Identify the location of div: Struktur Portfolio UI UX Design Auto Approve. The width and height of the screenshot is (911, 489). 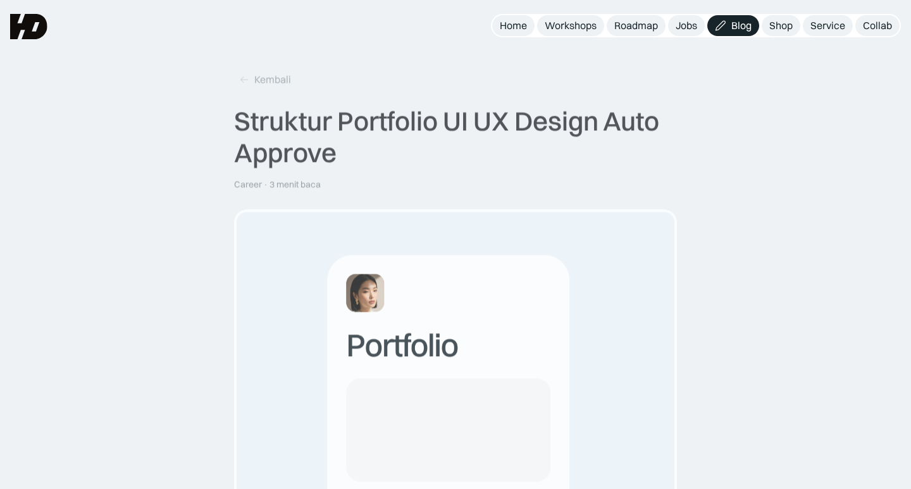
(456, 137).